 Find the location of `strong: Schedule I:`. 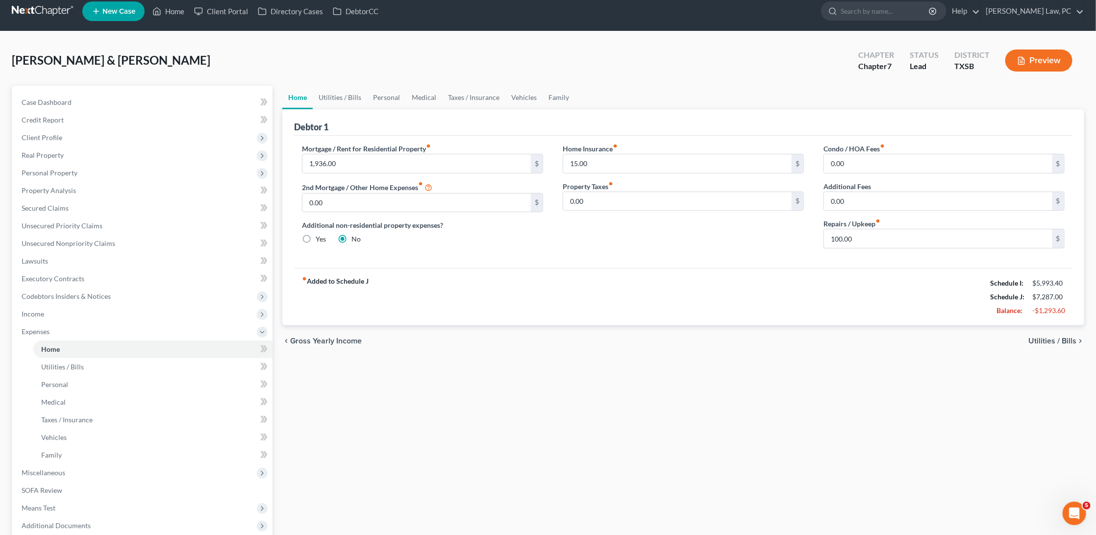

strong: Schedule I: is located at coordinates (1007, 283).